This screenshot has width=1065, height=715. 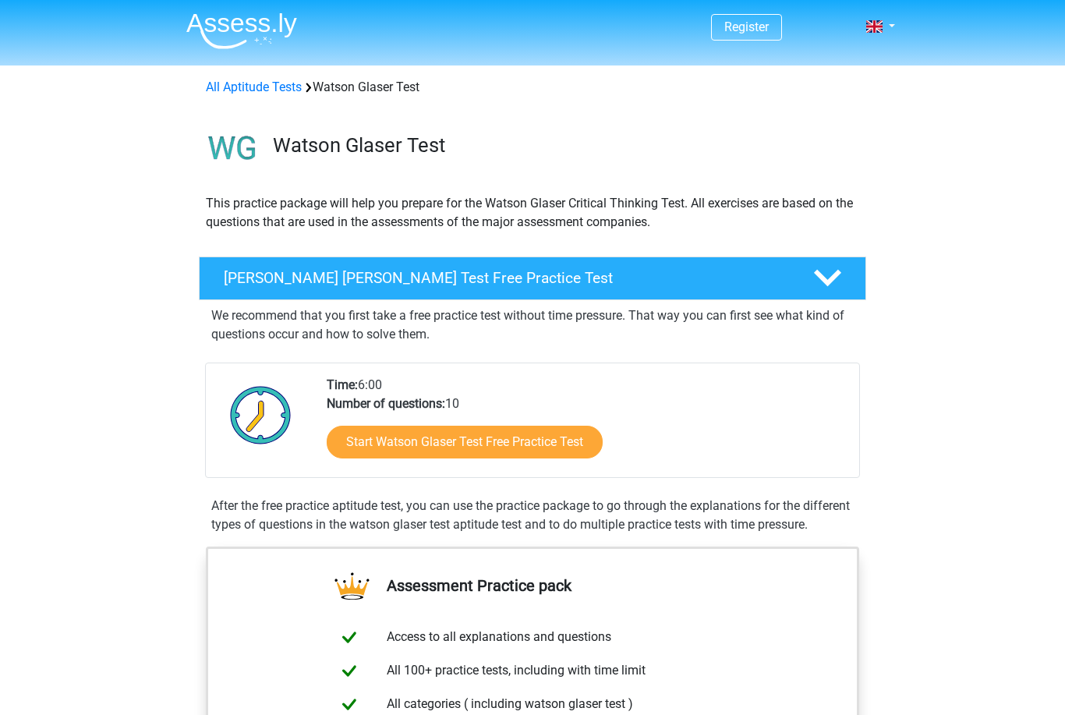 I want to click on p: This practice package will help you prepare for the Watson Glaser Critical Thinking Test. All exe..., so click(x=533, y=213).